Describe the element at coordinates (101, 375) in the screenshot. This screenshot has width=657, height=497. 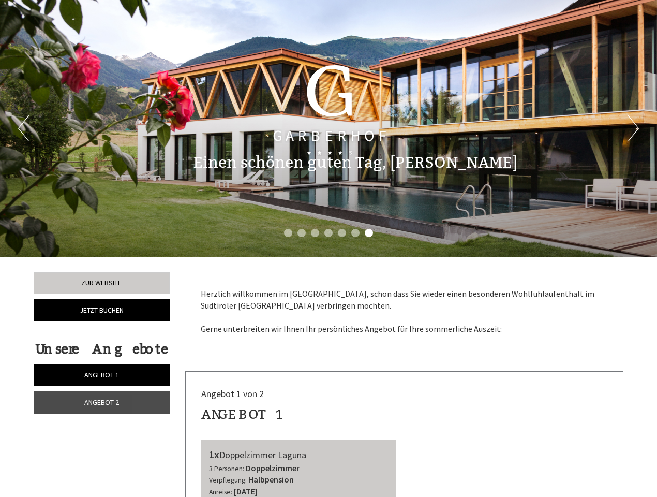
I see `span: Angebot 1` at that location.